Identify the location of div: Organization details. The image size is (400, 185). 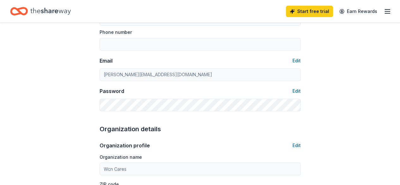
(200, 129).